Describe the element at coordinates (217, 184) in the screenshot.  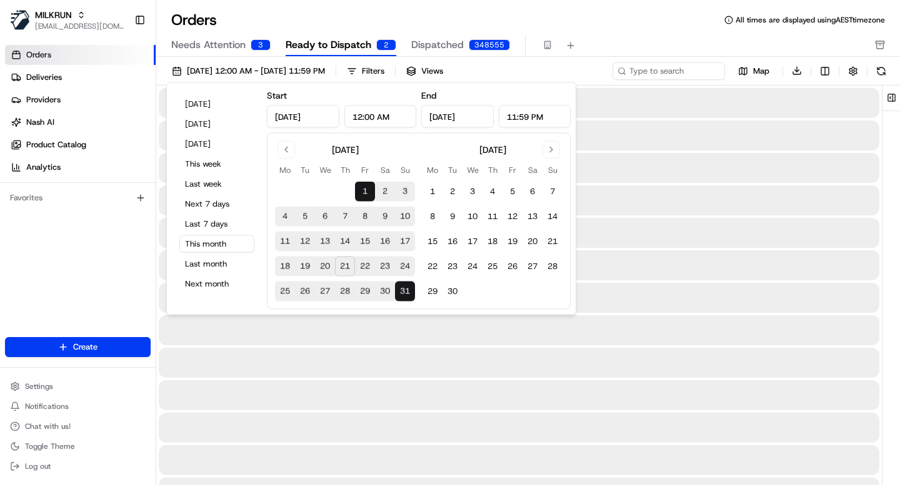
I see `button: Last week` at that location.